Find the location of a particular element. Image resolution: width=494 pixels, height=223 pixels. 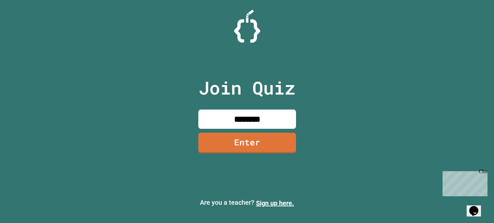

img: Logo.svg is located at coordinates (247, 26).